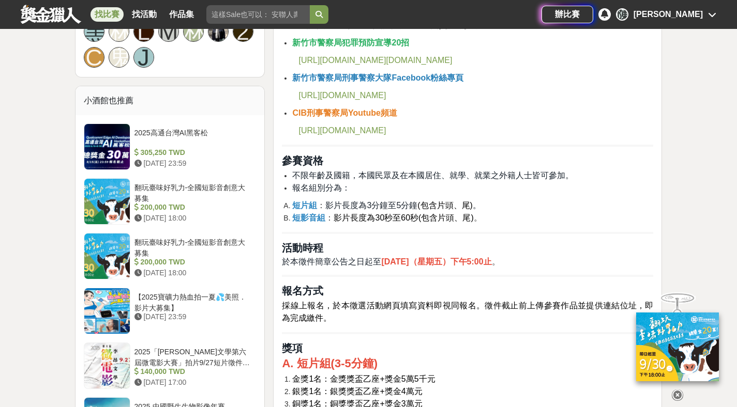 This screenshot has height=407, width=737. Describe the element at coordinates (302, 291) in the screenshot. I see `strong: 報名方式` at that location.